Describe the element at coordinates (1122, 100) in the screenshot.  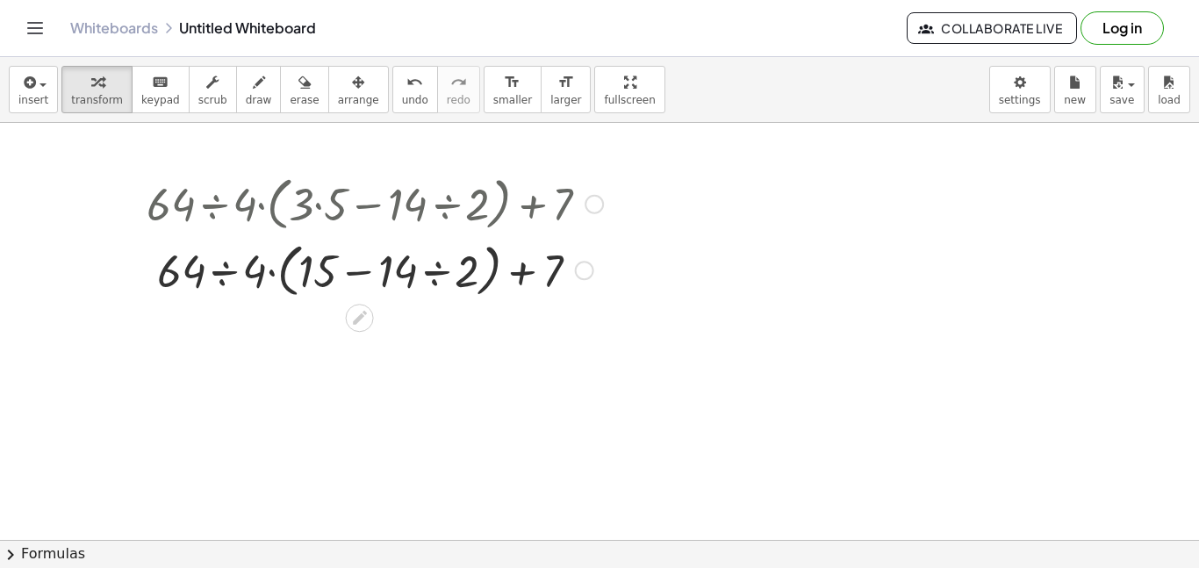
I see `span: save` at that location.